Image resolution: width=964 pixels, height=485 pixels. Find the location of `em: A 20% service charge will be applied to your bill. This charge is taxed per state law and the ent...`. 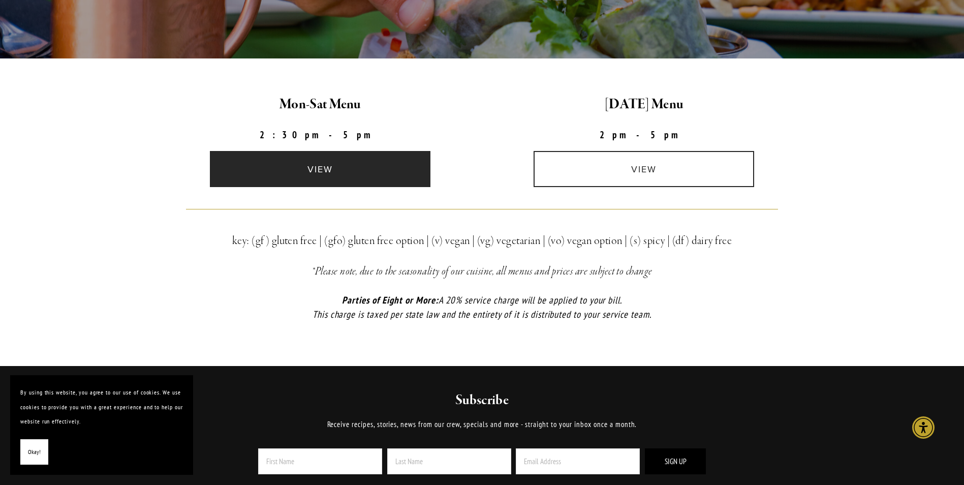

em: A 20% service charge will be applied to your bill. This charge is taxed per state law and the ent... is located at coordinates (482, 307).